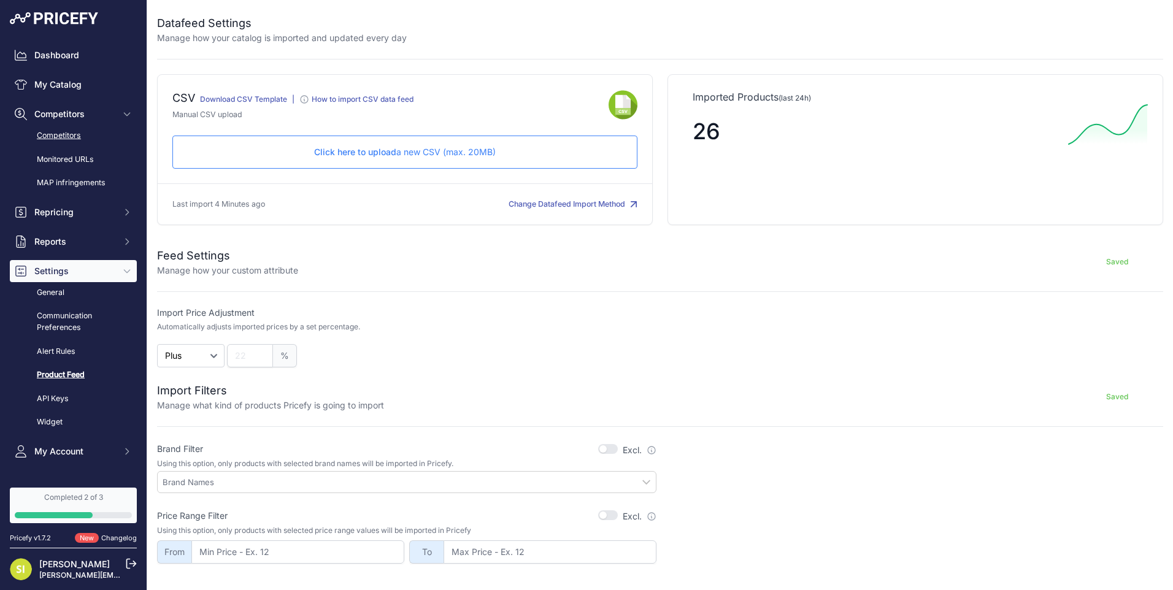 The width and height of the screenshot is (1173, 590). Describe the element at coordinates (183, 99) in the screenshot. I see `div: CSV` at that location.